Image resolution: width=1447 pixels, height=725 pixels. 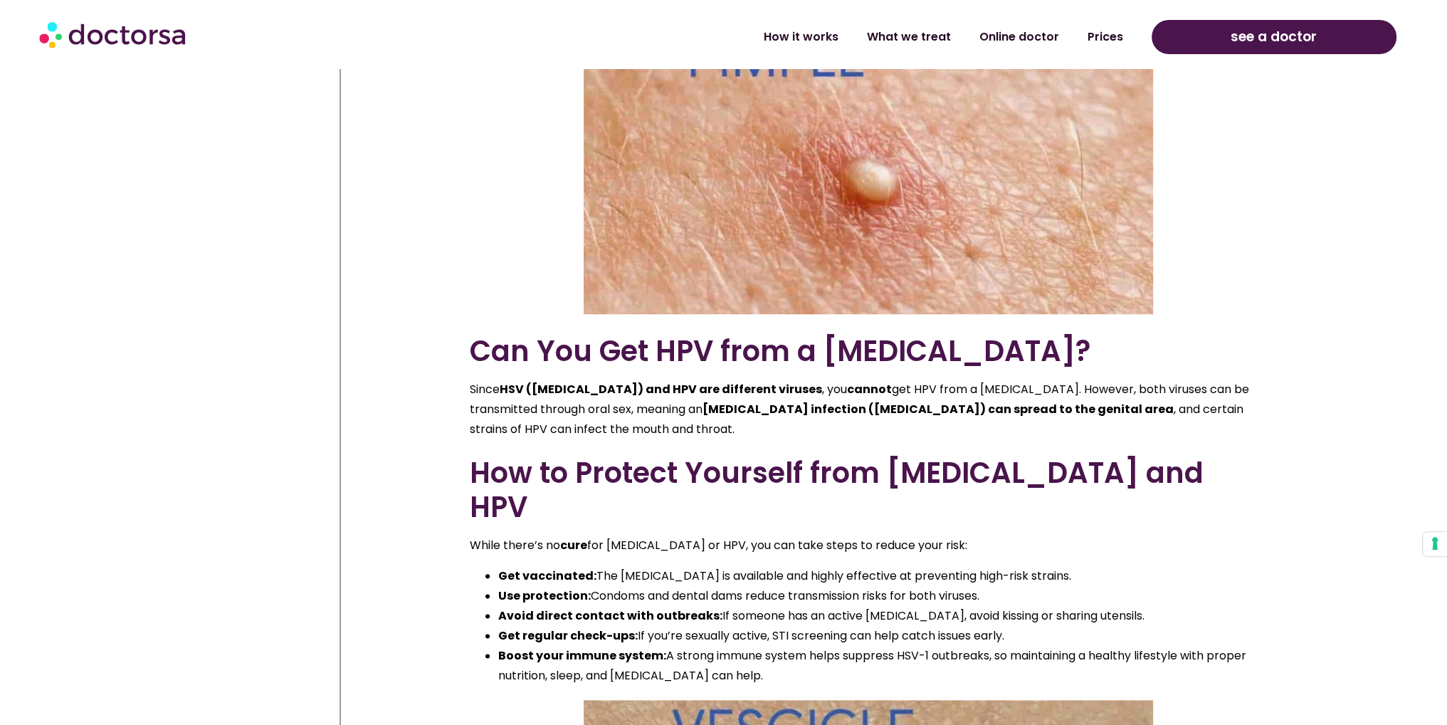 What do you see at coordinates (909, 37) in the screenshot?
I see `a: What we treat` at bounding box center [909, 37].